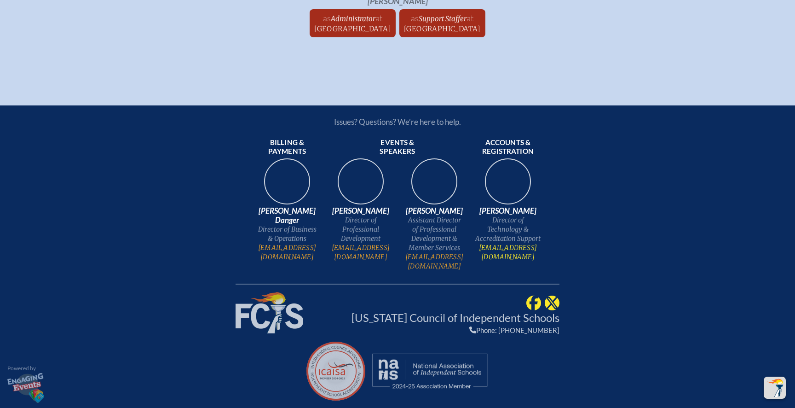 This screenshot has height=408, width=795. What do you see at coordinates (26, 387) in the screenshot?
I see `img: Engaging•Events — Powerful, role-based group registration` at bounding box center [26, 387].